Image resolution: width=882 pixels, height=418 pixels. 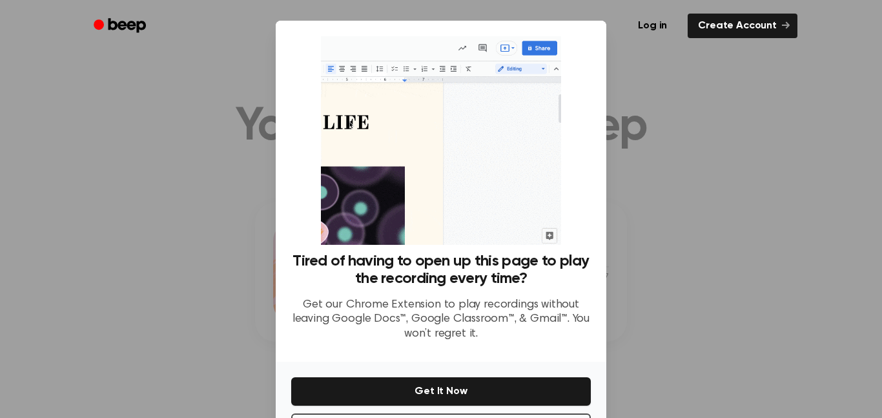 I want to click on a: Create Account, so click(x=743, y=26).